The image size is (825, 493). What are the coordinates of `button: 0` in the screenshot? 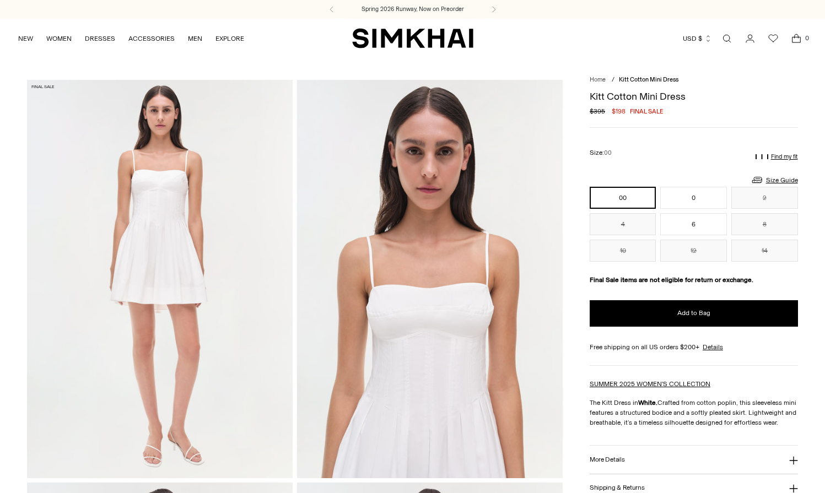 It's located at (693, 198).